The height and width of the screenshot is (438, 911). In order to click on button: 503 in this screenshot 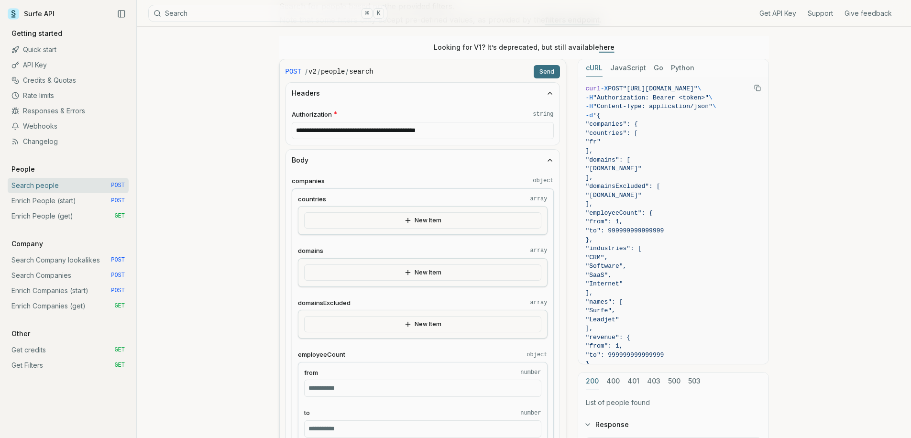, I will do `click(694, 381)`.